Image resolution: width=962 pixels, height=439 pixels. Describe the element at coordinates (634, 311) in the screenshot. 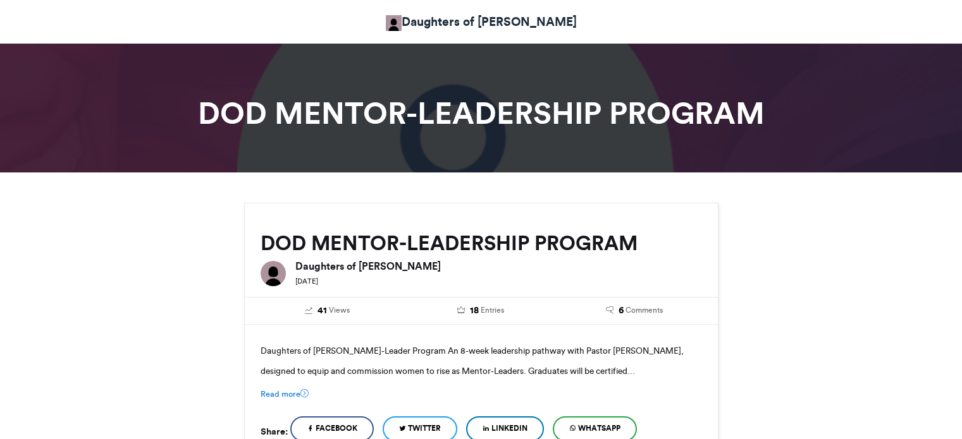

I see `a: 6 Comments` at that location.